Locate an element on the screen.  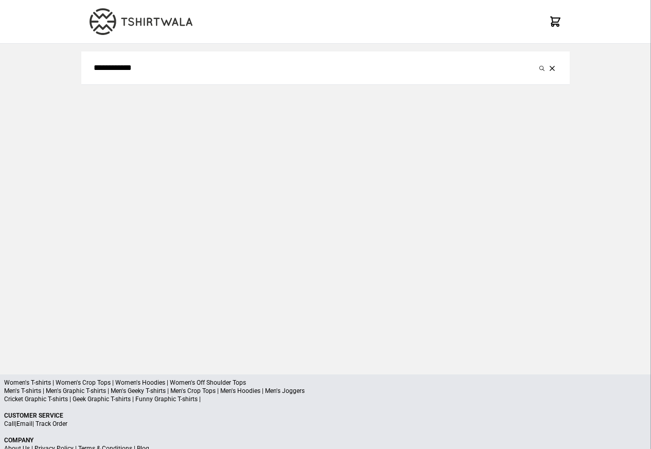
a: Call is located at coordinates (9, 424).